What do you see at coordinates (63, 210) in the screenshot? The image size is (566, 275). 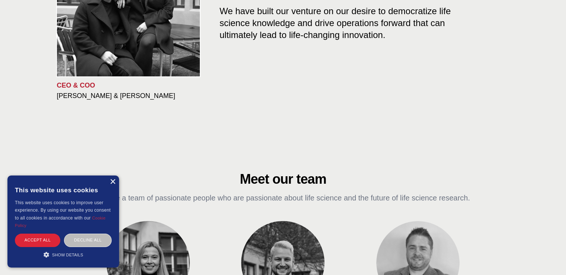 I see `span: This website uses cookies to improve user experience. By using our website you consent to all coo...` at bounding box center [63, 210].